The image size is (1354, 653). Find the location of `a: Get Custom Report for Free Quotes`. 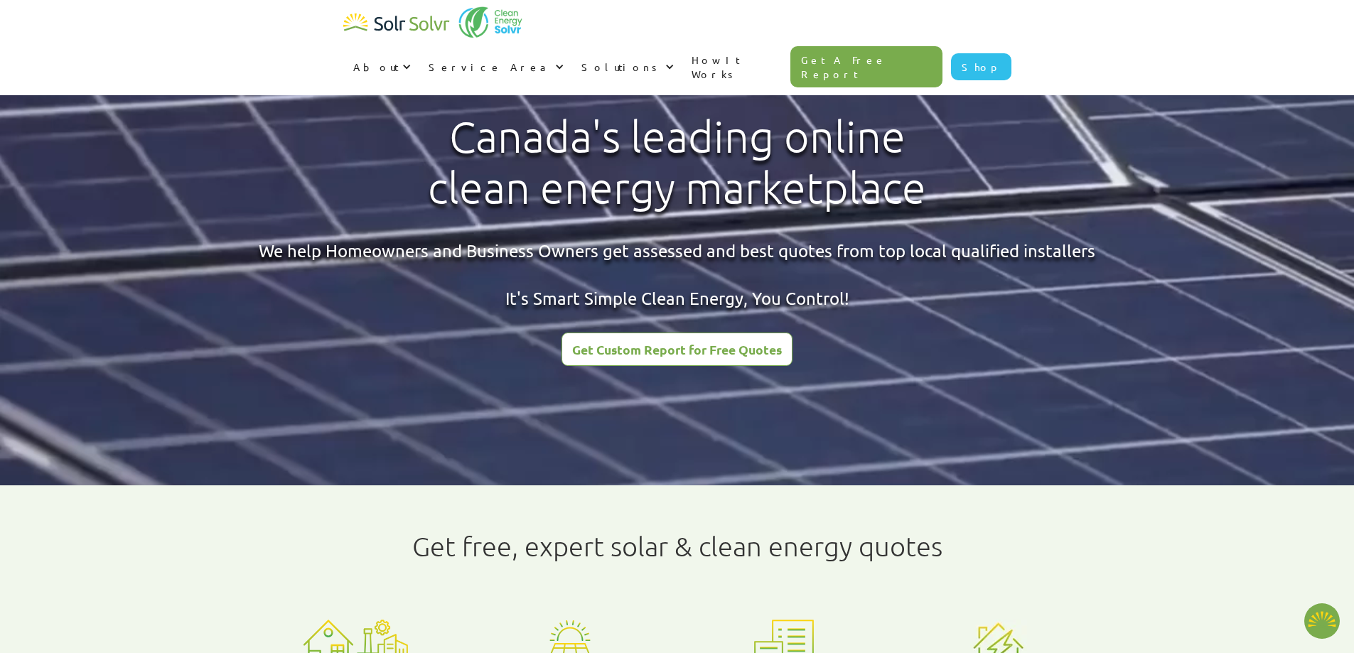

a: Get Custom Report for Free Quotes is located at coordinates (677, 349).